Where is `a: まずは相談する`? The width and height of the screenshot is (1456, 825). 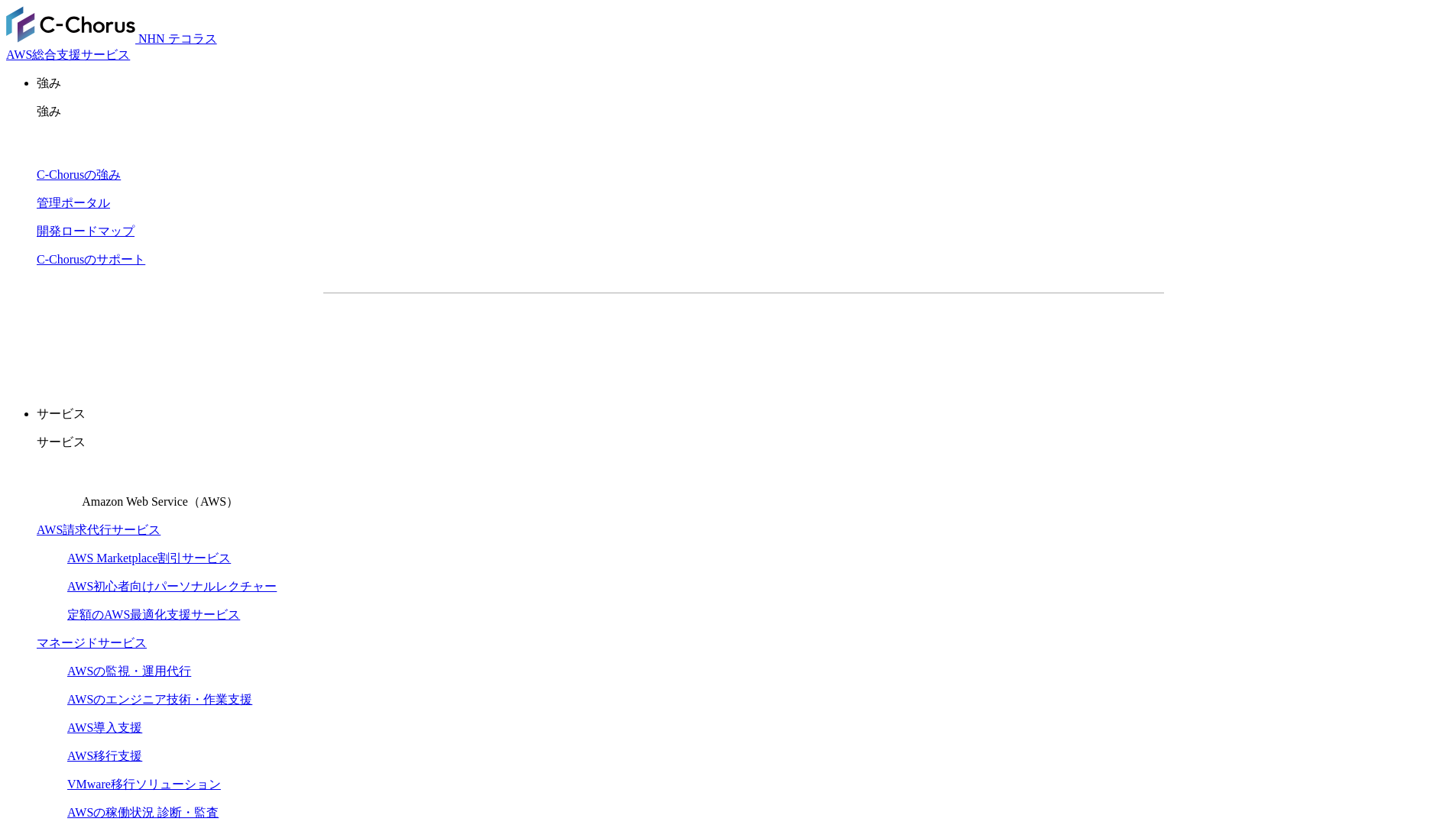 a: まずは相談する is located at coordinates (874, 336).